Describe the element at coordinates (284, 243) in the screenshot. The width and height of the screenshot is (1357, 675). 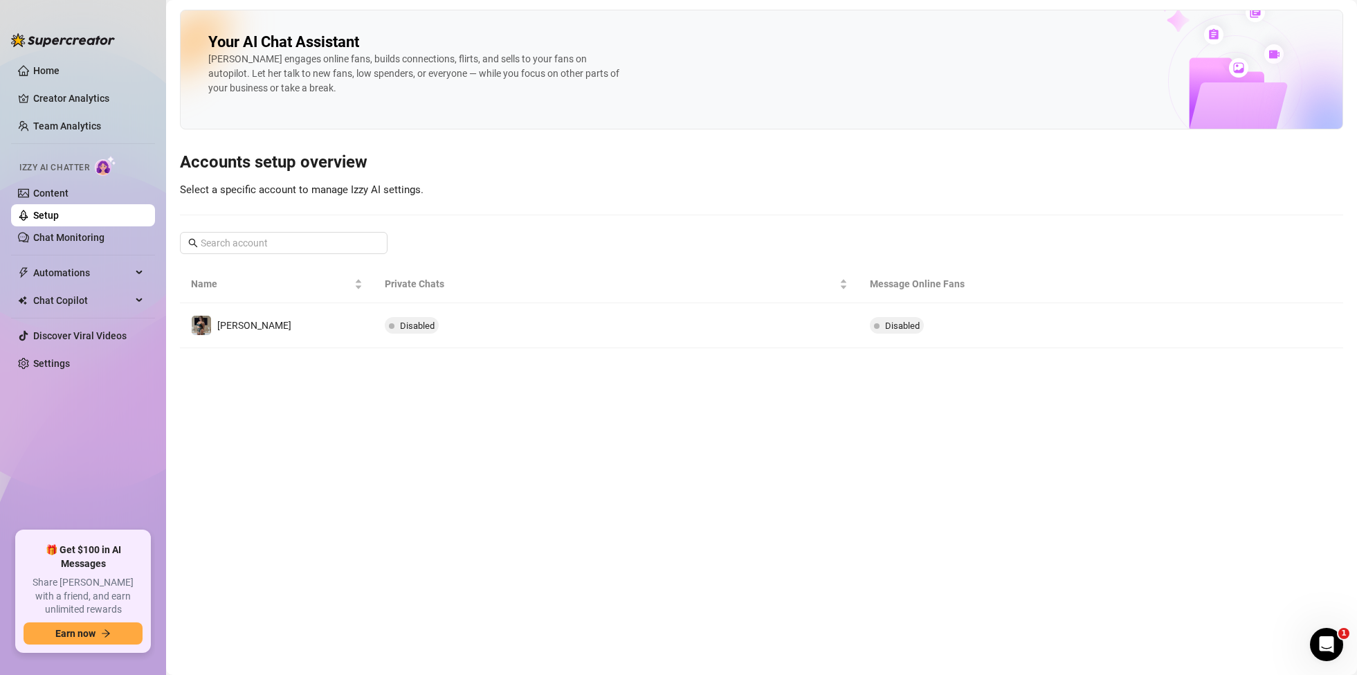
I see `input: Search account` at that location.